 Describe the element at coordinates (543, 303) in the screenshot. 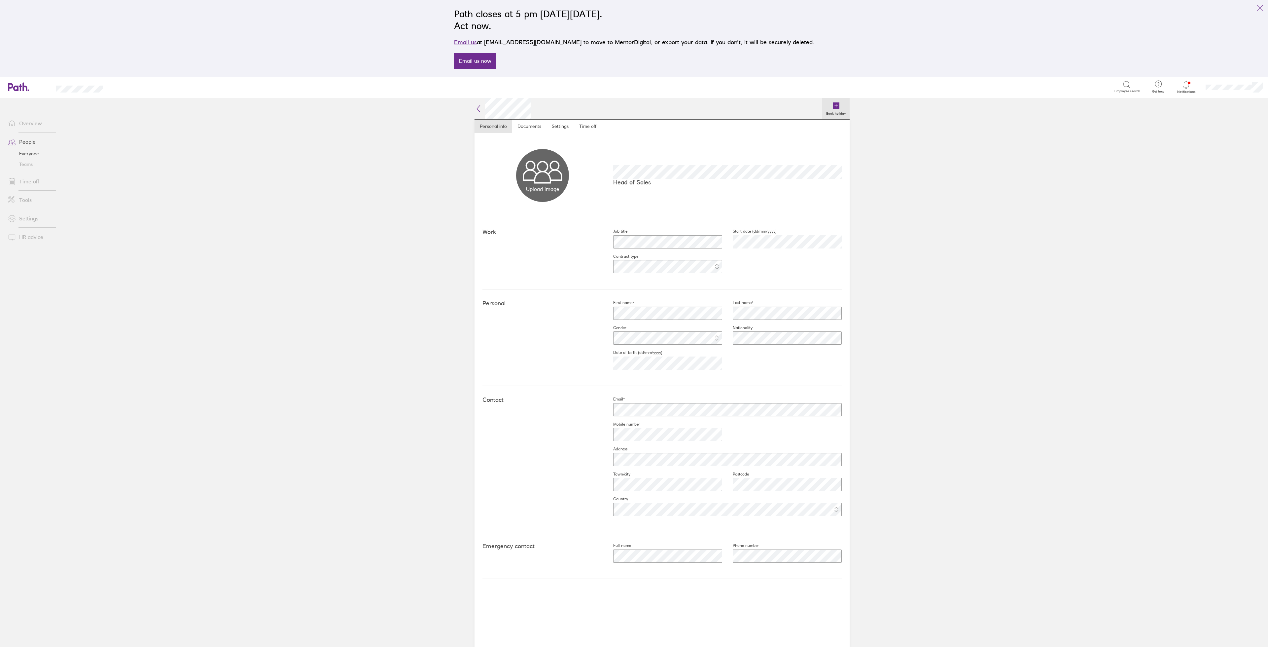

I see `h4: Personal` at that location.